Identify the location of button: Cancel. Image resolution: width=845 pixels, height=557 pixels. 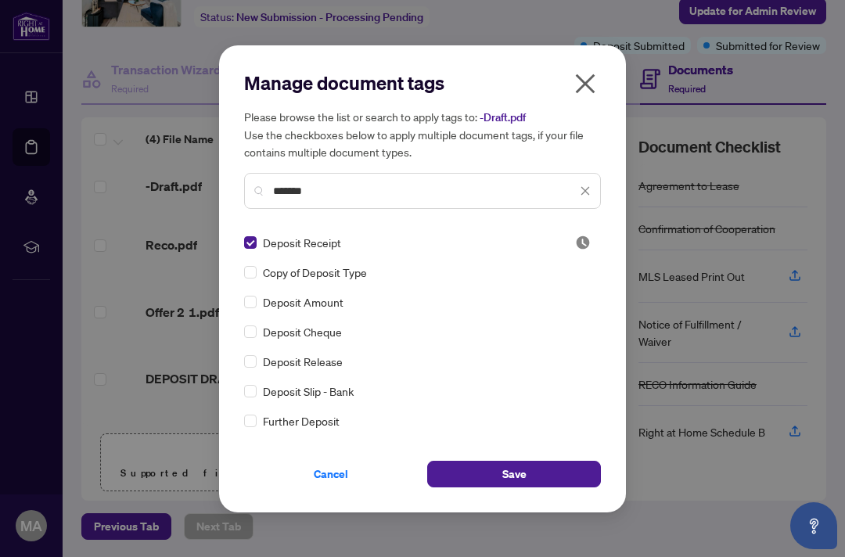
(331, 474).